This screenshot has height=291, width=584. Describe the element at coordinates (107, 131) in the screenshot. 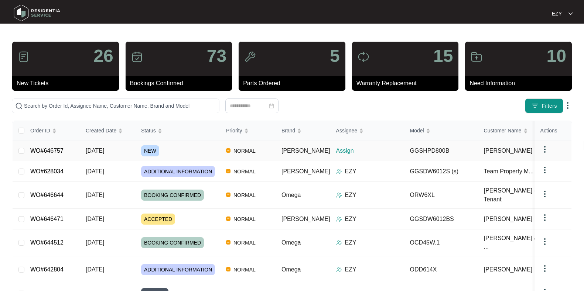

I see `th: Created Date` at that location.